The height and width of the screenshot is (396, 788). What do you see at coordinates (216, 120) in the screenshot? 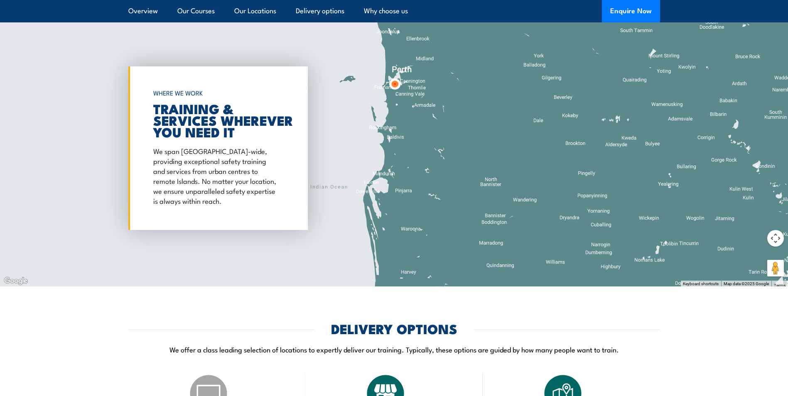
I see `h2: TRAINING & SERVICES WHEREVER YOU NEED IT` at bounding box center [216, 120].